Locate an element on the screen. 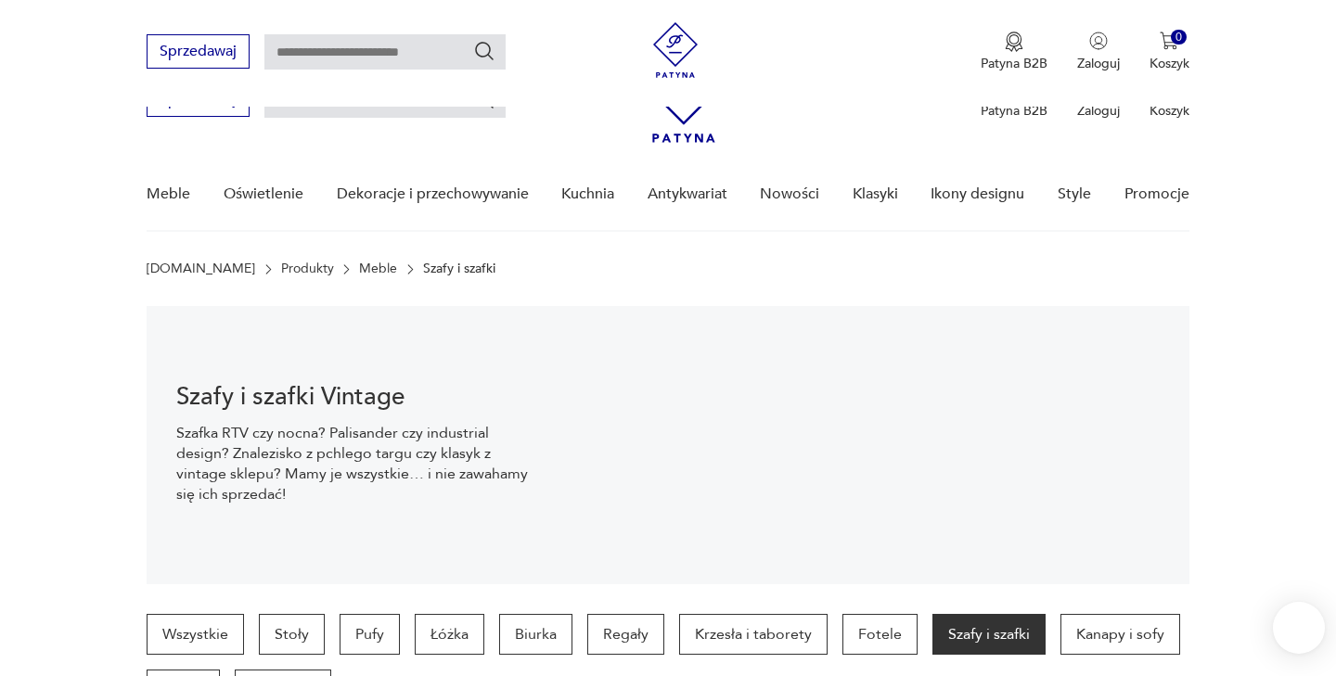 The height and width of the screenshot is (676, 1336). p: Regały is located at coordinates (625, 634).